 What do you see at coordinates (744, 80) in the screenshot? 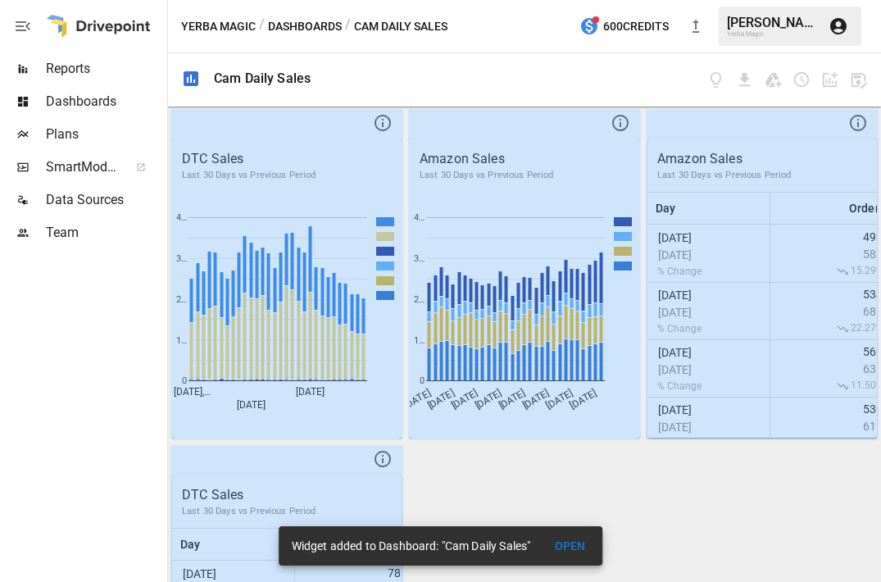
I see `button: Download dashboard` at bounding box center [744, 80].